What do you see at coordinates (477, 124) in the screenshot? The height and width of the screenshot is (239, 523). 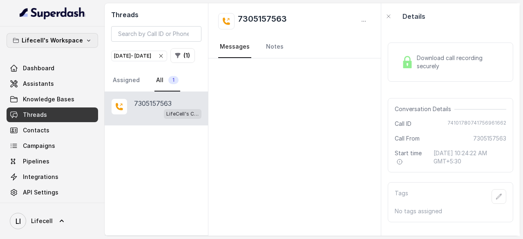 I see `span: 74101780741756961662` at bounding box center [477, 124].